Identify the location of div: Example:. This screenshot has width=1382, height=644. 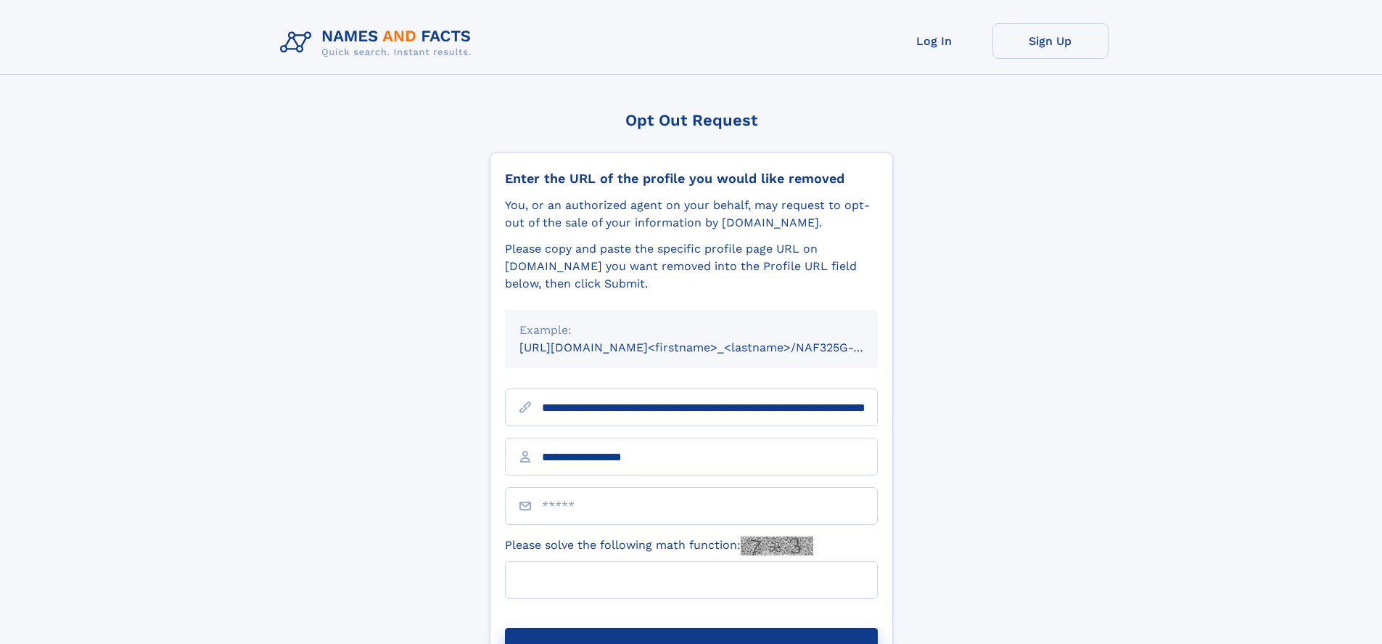
(692, 330).